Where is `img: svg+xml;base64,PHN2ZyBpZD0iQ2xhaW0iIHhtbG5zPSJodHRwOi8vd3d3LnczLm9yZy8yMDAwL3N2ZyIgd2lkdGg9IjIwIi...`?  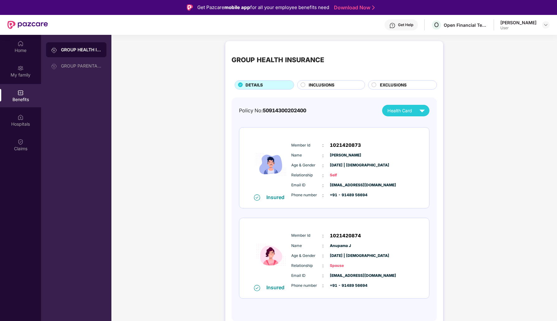 img: svg+xml;base64,PHN2ZyBpZD0iQ2xhaW0iIHhtbG5zPSJodHRwOi8vd3d3LnczLm9yZy8yMDAwL3N2ZyIgd2lkdGg9IjIwIi... is located at coordinates (21, 142).